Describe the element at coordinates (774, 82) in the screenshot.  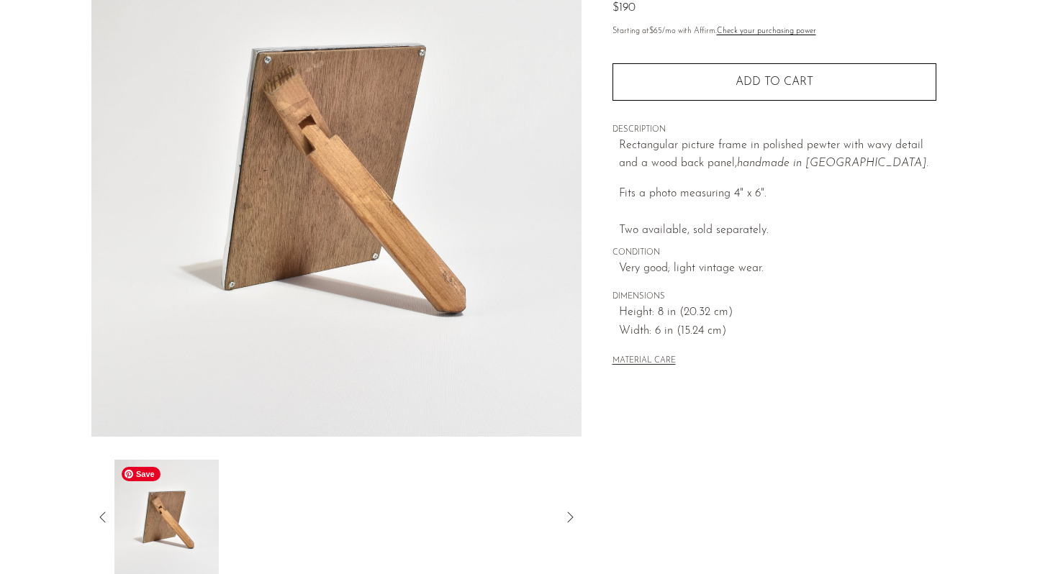
I see `button: Add to cart` at that location.